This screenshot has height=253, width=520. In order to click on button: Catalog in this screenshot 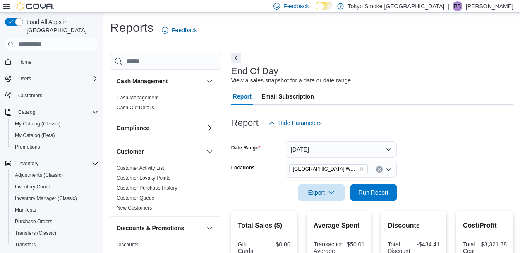, I will do `click(52, 112)`.